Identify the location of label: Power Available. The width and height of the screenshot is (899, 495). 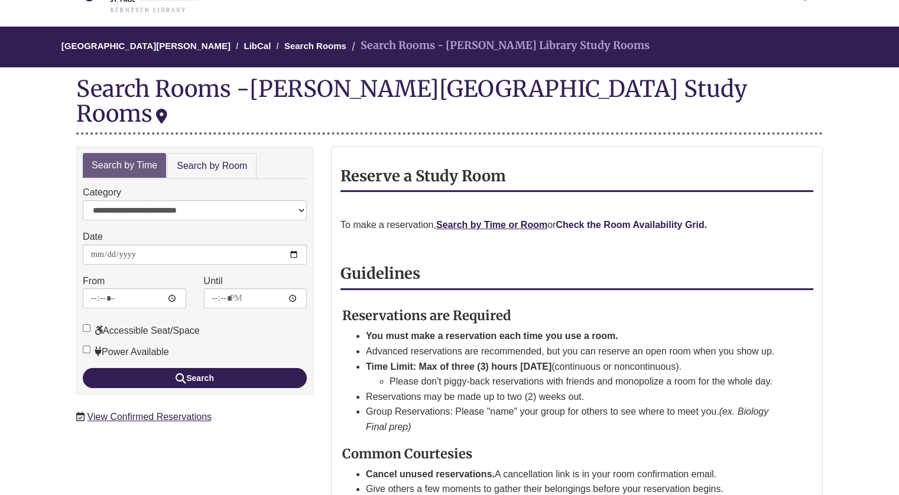
(126, 352).